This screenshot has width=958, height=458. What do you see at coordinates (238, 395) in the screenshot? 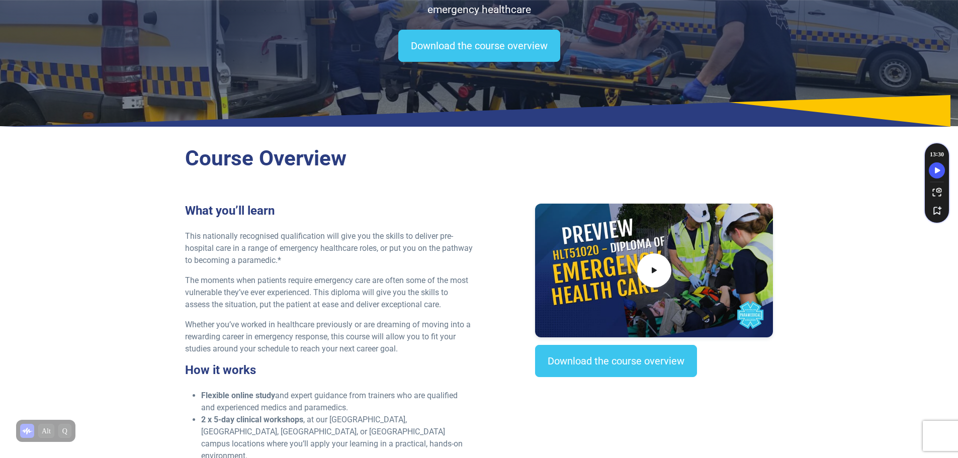
I see `strong: Flexible online study` at bounding box center [238, 395].